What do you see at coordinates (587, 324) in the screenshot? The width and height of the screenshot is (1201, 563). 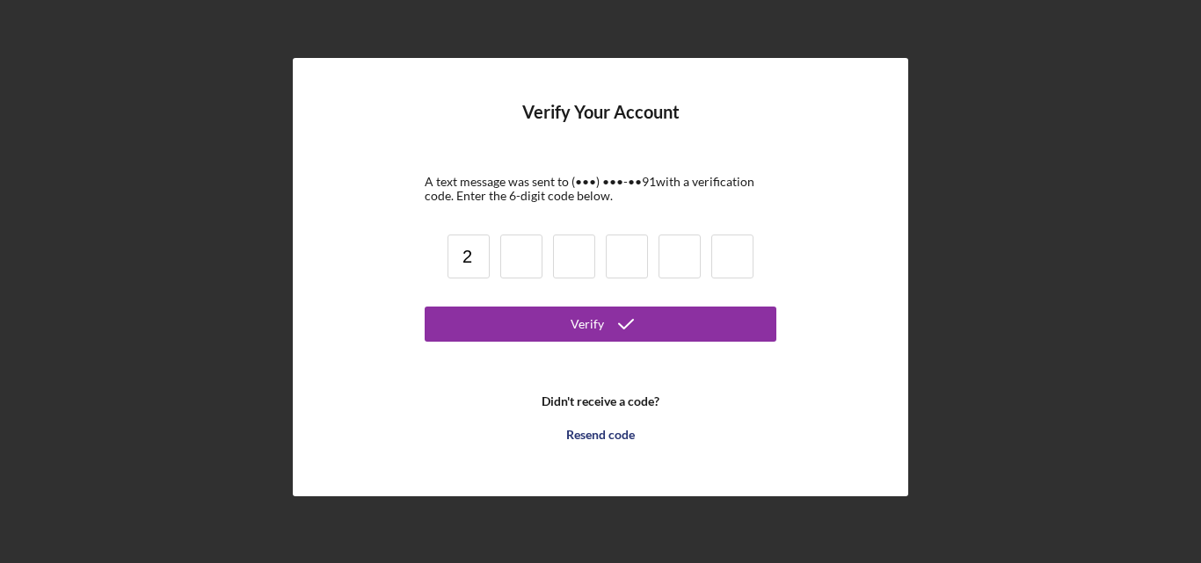 I see `div: Verify` at bounding box center [587, 324].